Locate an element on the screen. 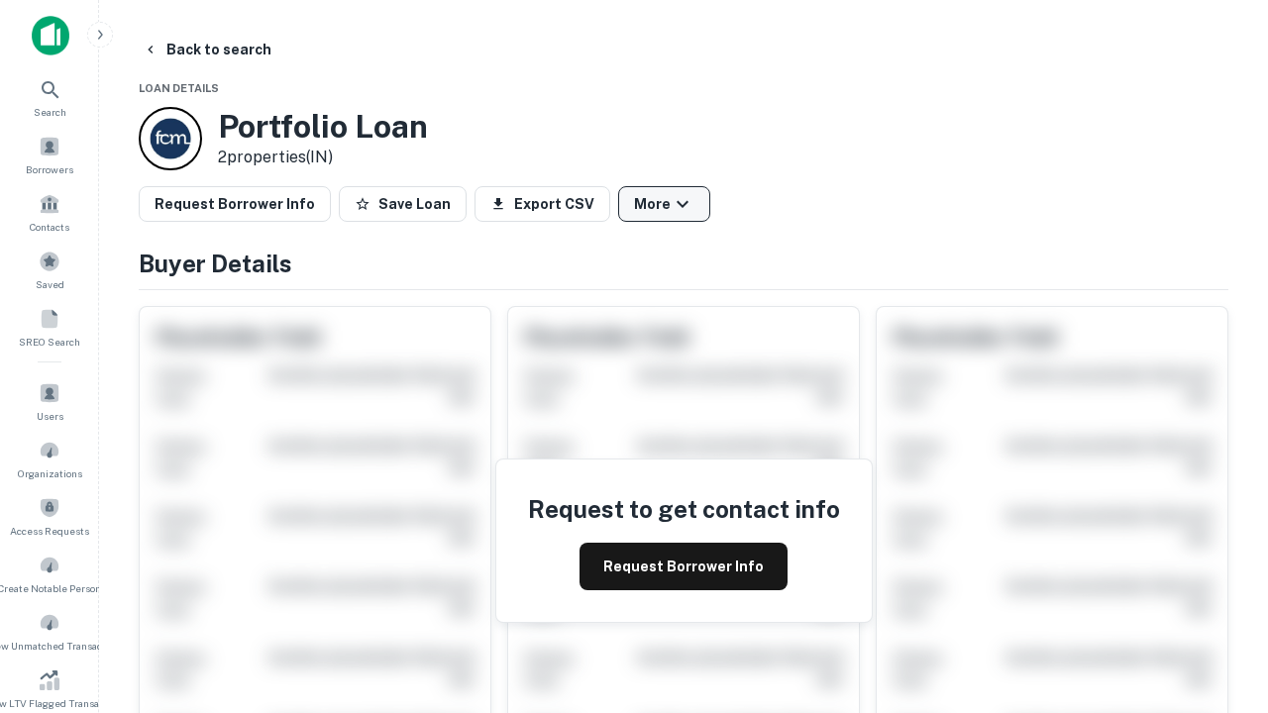 The image size is (1268, 713). span: Search is located at coordinates (50, 112).